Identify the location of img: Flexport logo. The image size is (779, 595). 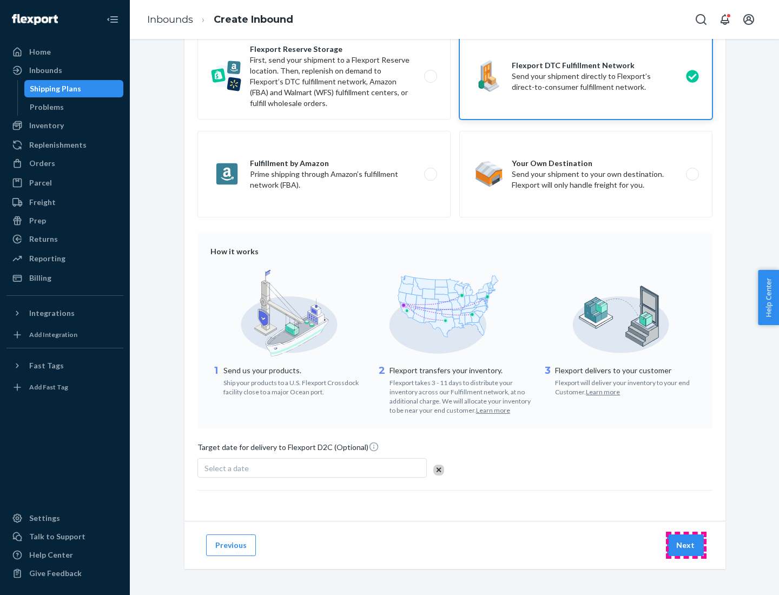
(35, 19).